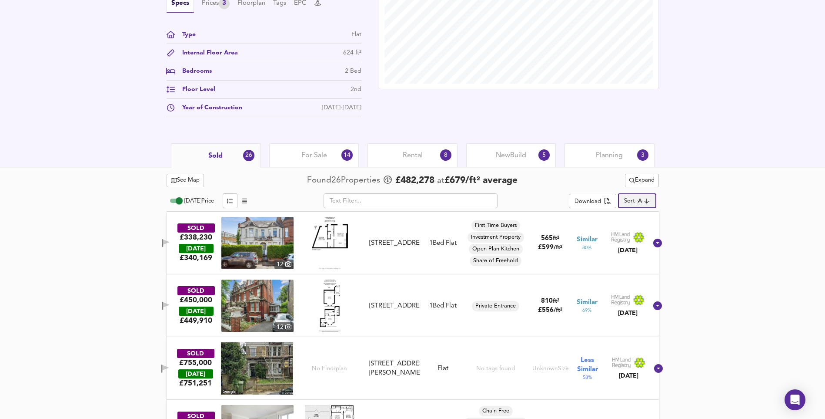 This screenshot has width=825, height=419. I want to click on div: Type, so click(185, 34).